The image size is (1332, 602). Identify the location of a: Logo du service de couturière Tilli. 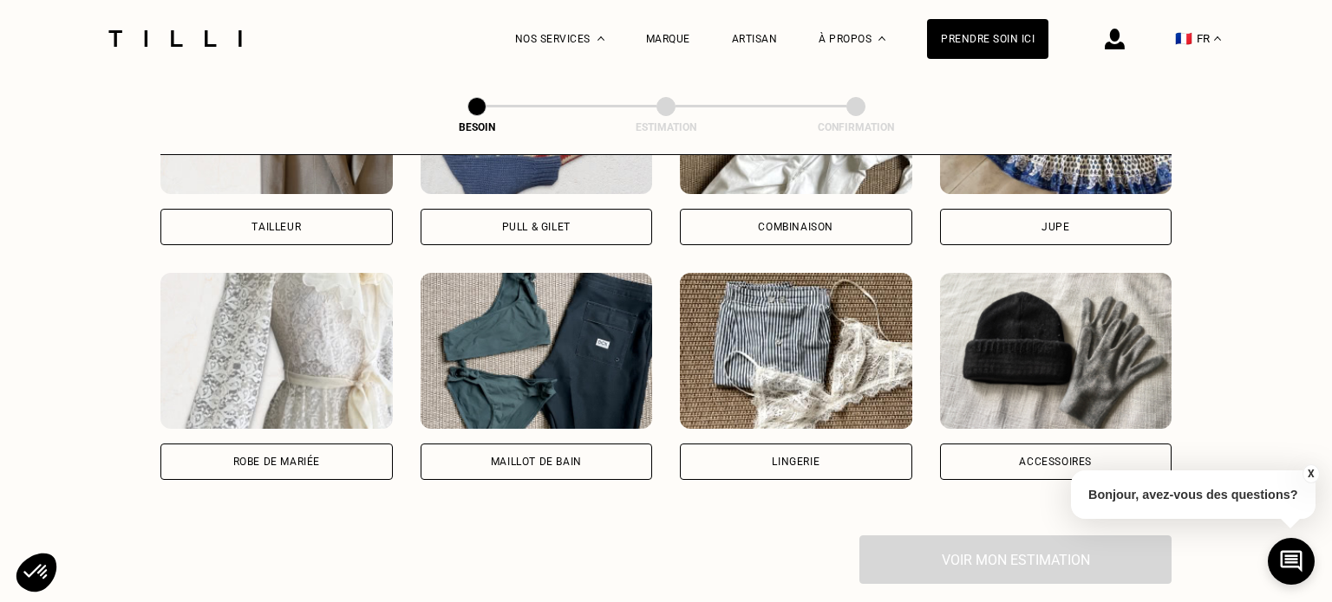
(175, 38).